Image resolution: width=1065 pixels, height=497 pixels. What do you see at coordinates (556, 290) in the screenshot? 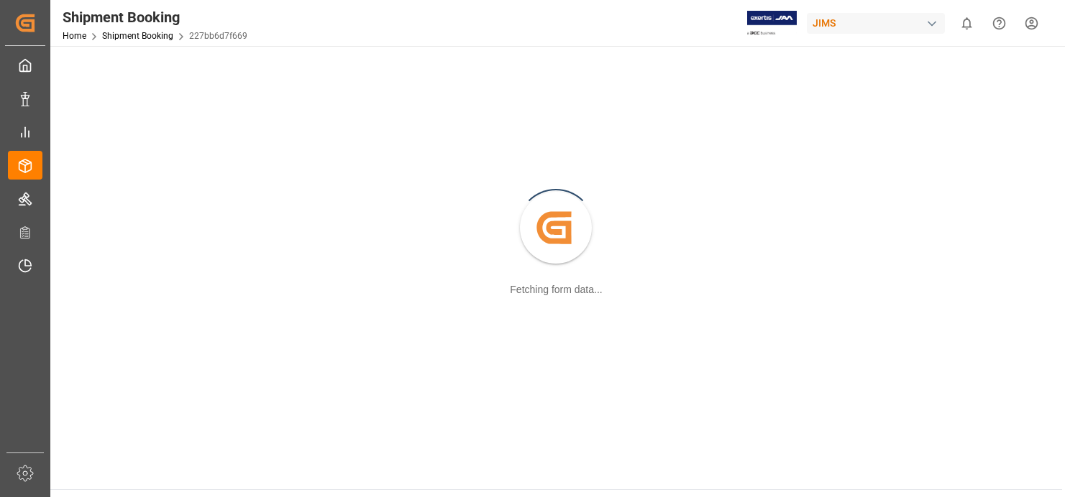
I see `div: Fetching form data...` at bounding box center [556, 290].